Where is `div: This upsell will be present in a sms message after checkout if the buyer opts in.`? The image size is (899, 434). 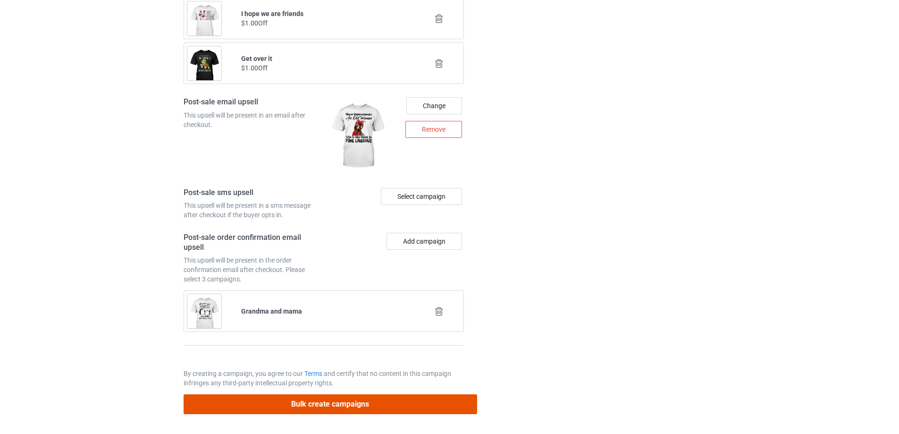 div: This upsell will be present in a sms message after checkout if the buyer opts in. is located at coordinates (252, 210).